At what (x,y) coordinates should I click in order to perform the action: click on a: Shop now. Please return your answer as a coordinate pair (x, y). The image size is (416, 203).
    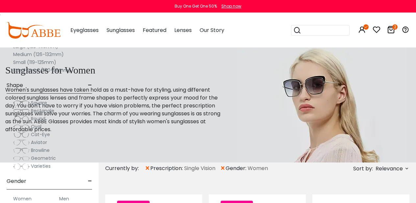
    Looking at the image, I should click on (230, 6).